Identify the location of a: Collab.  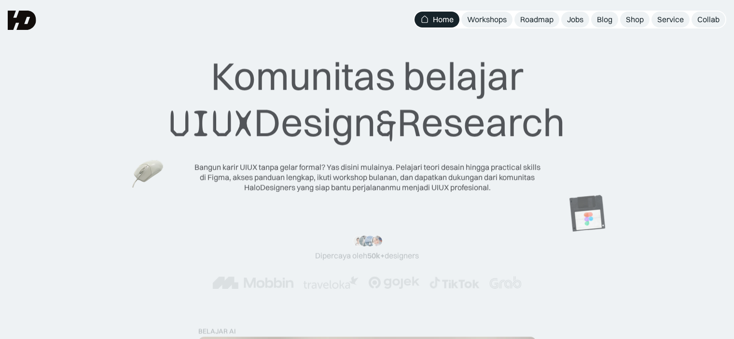
(708, 19).